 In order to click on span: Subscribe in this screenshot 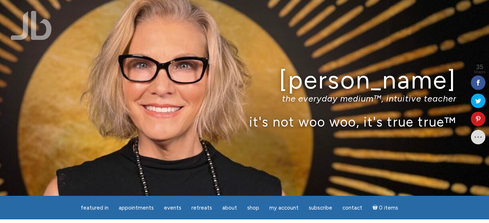, I will do `click(321, 208)`.